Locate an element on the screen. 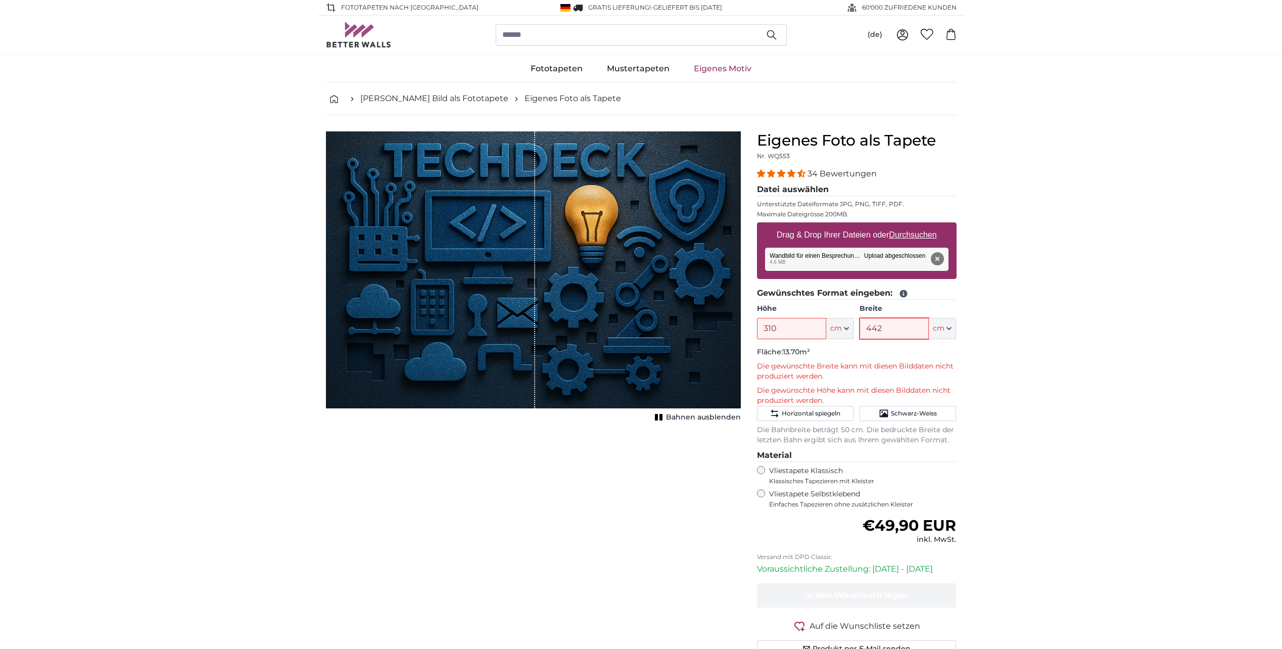 The image size is (1282, 649). p: Die gewünschte Breite kann mit diesen Bilddaten nicht produziert werden. is located at coordinates (857, 371).